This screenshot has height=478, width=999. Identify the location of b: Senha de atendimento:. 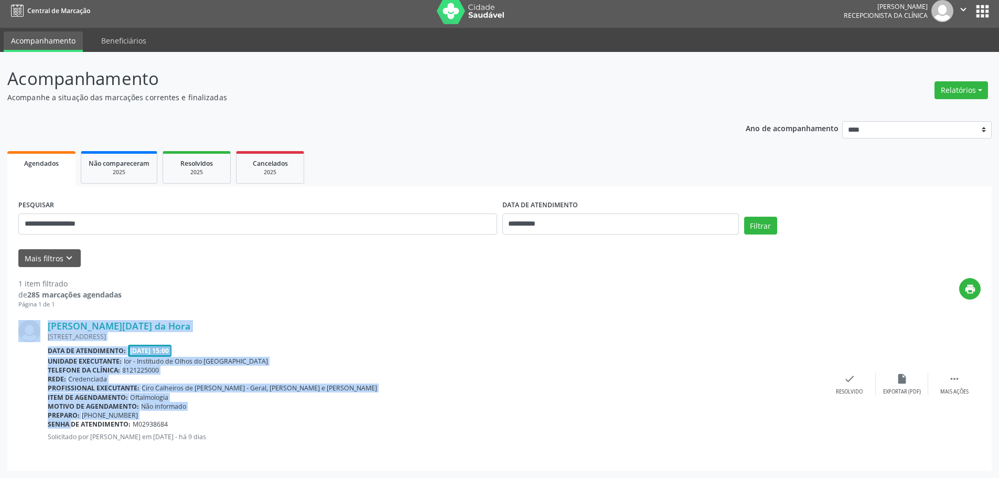
(89, 424).